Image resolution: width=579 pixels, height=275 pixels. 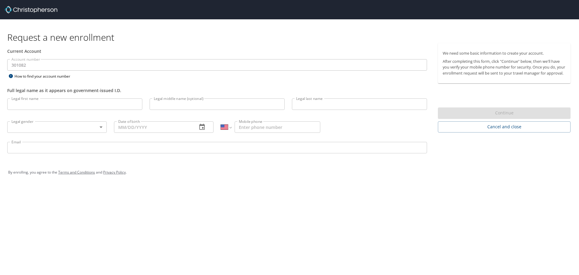 I want to click on div: Full legal name as it appears on government-issued I.D., so click(x=217, y=90).